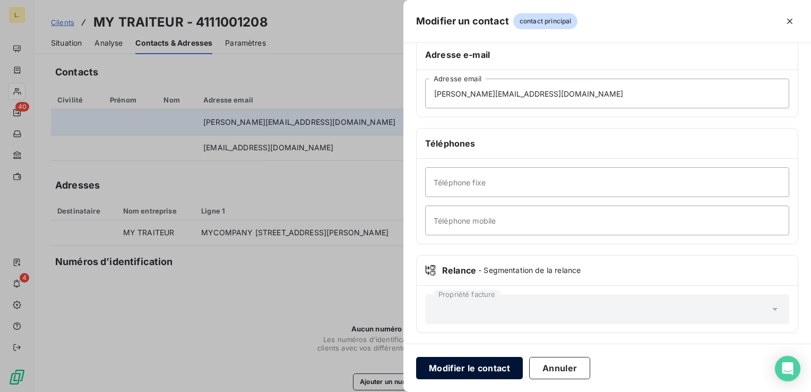 This screenshot has width=811, height=392. Describe the element at coordinates (529, 270) in the screenshot. I see `span: - Segmentation de la relance` at that location.